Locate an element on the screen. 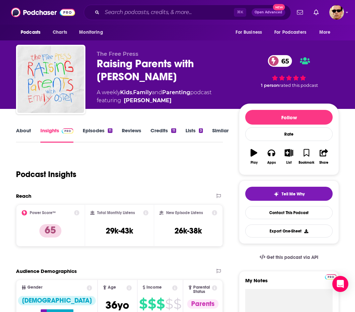 The height and width of the screenshot is (312, 355). a: Episodes11 is located at coordinates (97, 135).